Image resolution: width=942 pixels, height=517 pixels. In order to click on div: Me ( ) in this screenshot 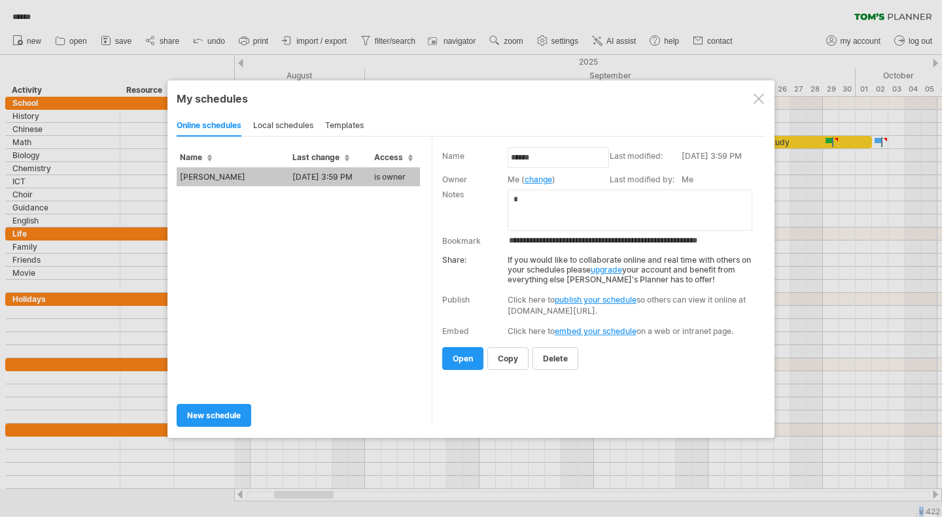, I will do `click(555, 179)`.